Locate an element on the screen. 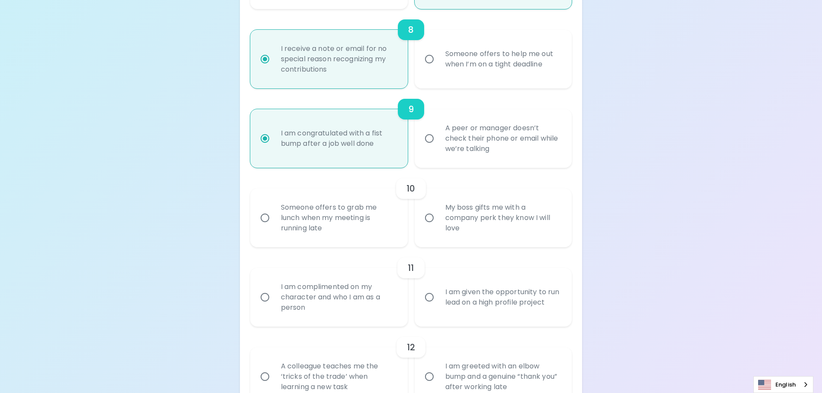  div: My boss gifts me with a company perk they know I will love is located at coordinates (503, 218).